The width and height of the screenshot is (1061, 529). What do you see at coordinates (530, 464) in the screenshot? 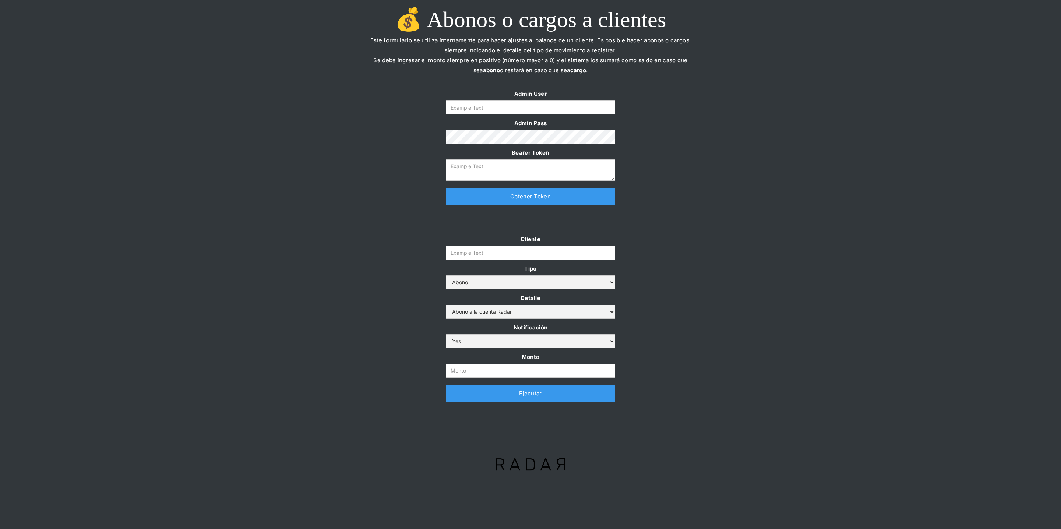
I see `img: Logo Radar` at bounding box center [530, 464].